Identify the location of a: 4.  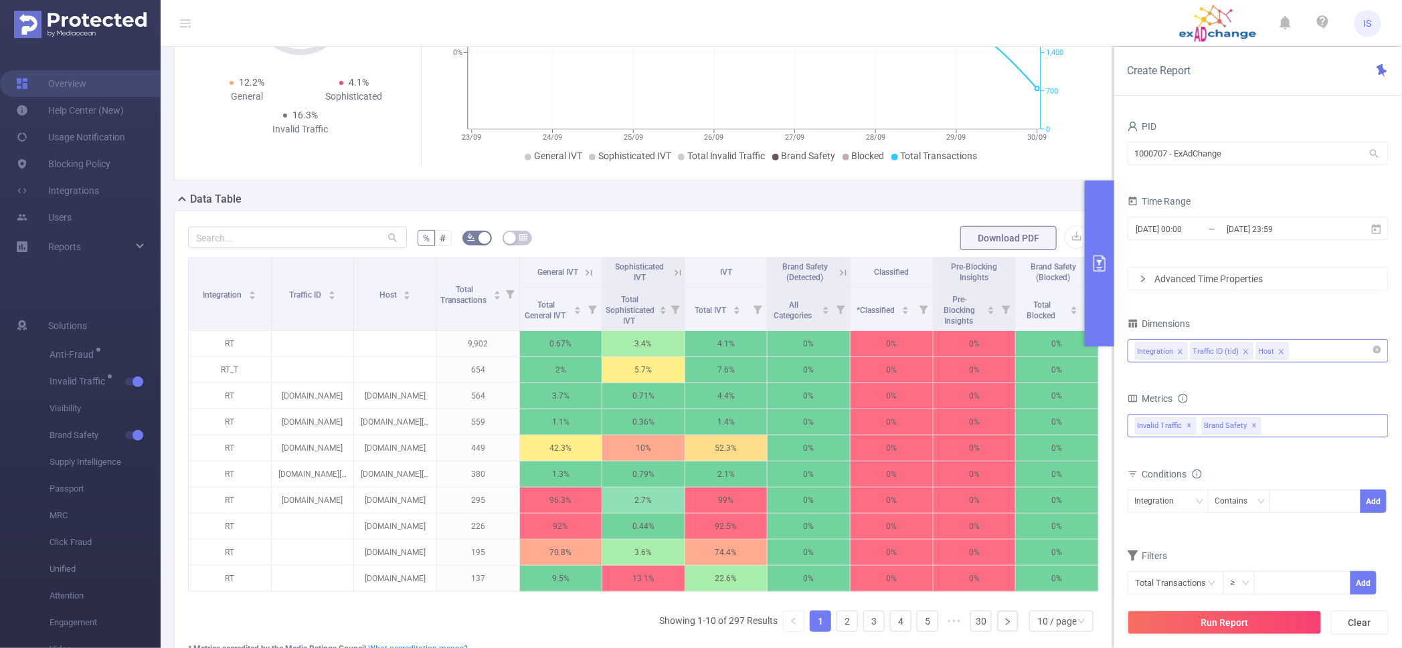
(901, 622).